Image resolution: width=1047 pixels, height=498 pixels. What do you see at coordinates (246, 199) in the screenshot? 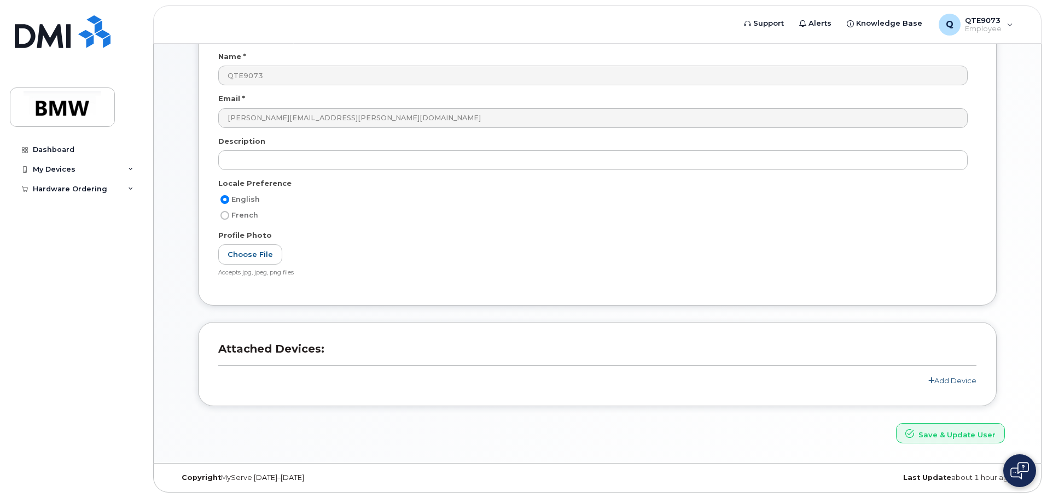
I see `span: English` at bounding box center [246, 199].